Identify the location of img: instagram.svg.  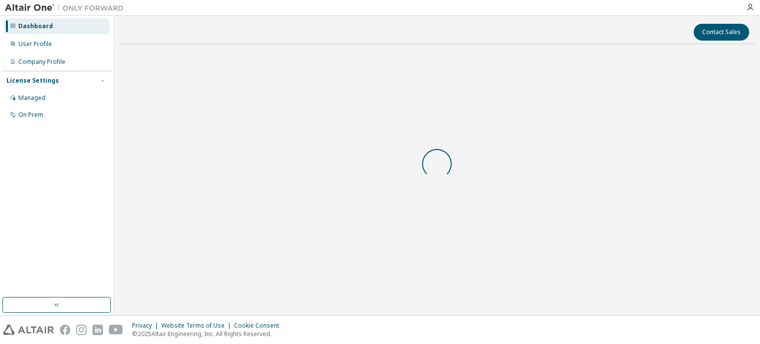
(81, 330).